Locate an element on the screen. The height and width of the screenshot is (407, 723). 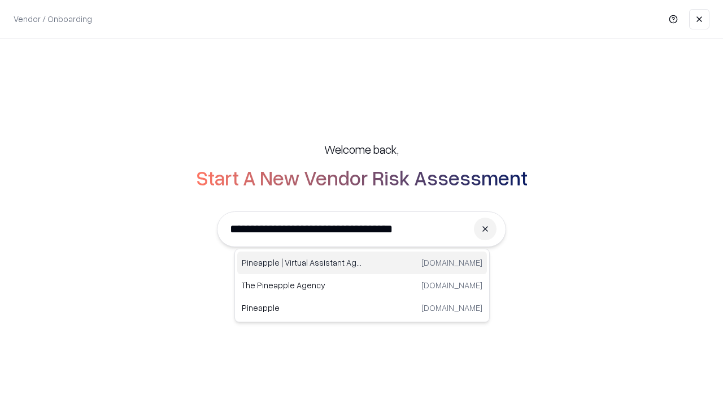
div: Suggestions is located at coordinates (362, 285).